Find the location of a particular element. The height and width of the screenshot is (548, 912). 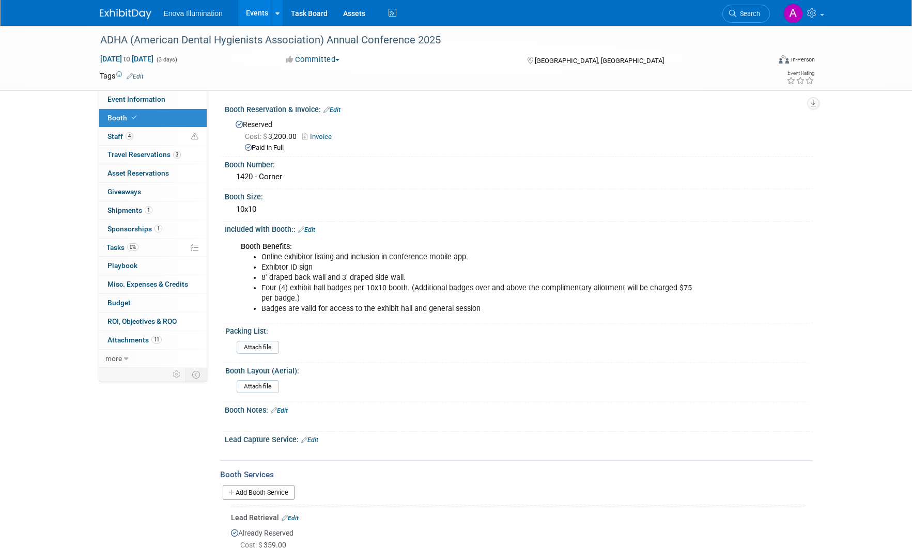

span: 3,200.00 is located at coordinates (273, 136).